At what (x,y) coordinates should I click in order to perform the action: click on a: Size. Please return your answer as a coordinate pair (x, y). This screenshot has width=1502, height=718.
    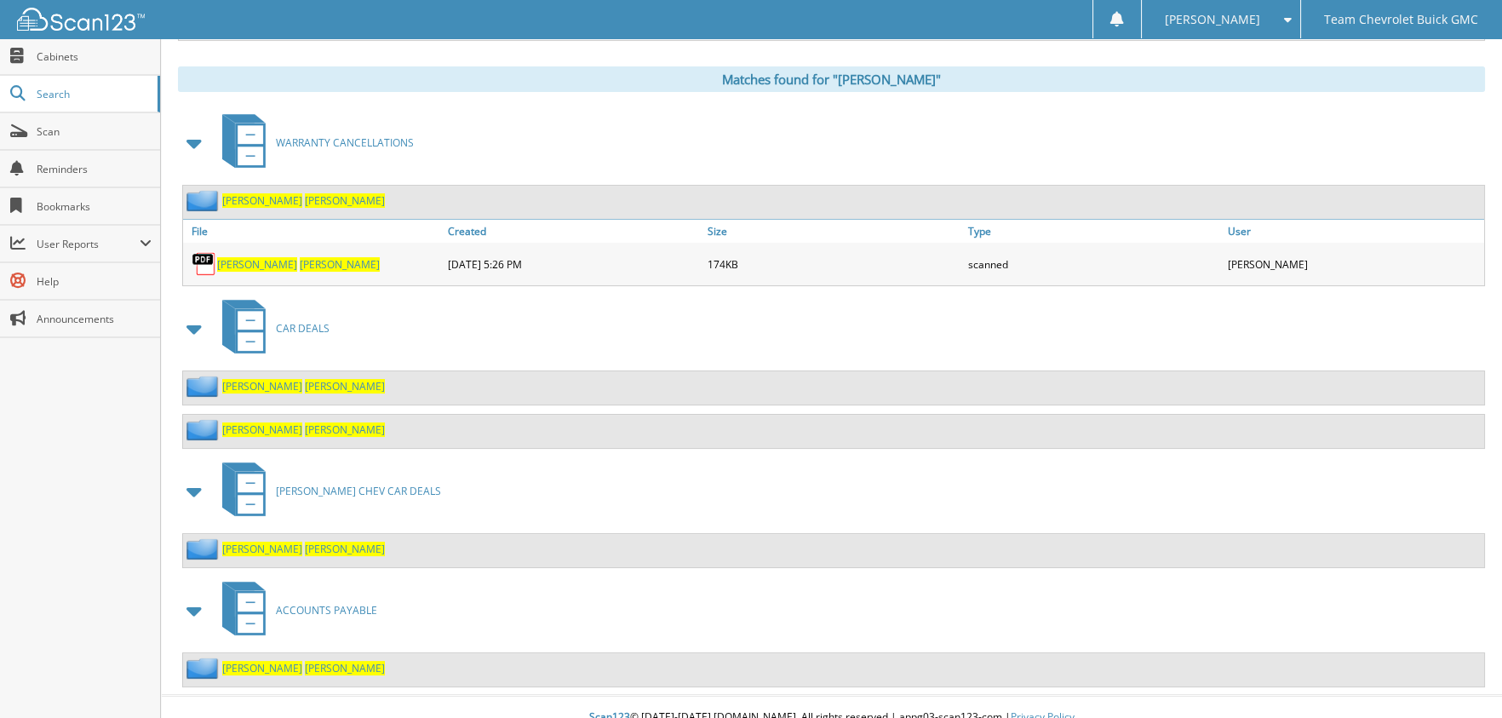
    Looking at the image, I should click on (833, 231).